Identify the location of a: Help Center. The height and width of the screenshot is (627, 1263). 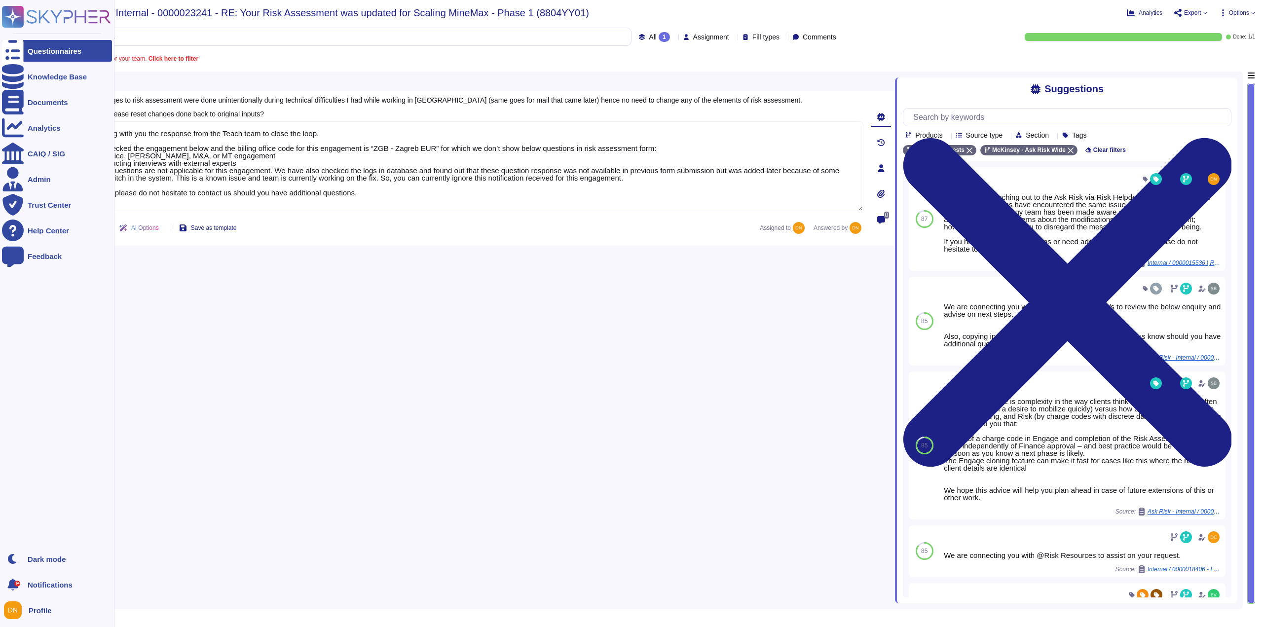
(57, 230).